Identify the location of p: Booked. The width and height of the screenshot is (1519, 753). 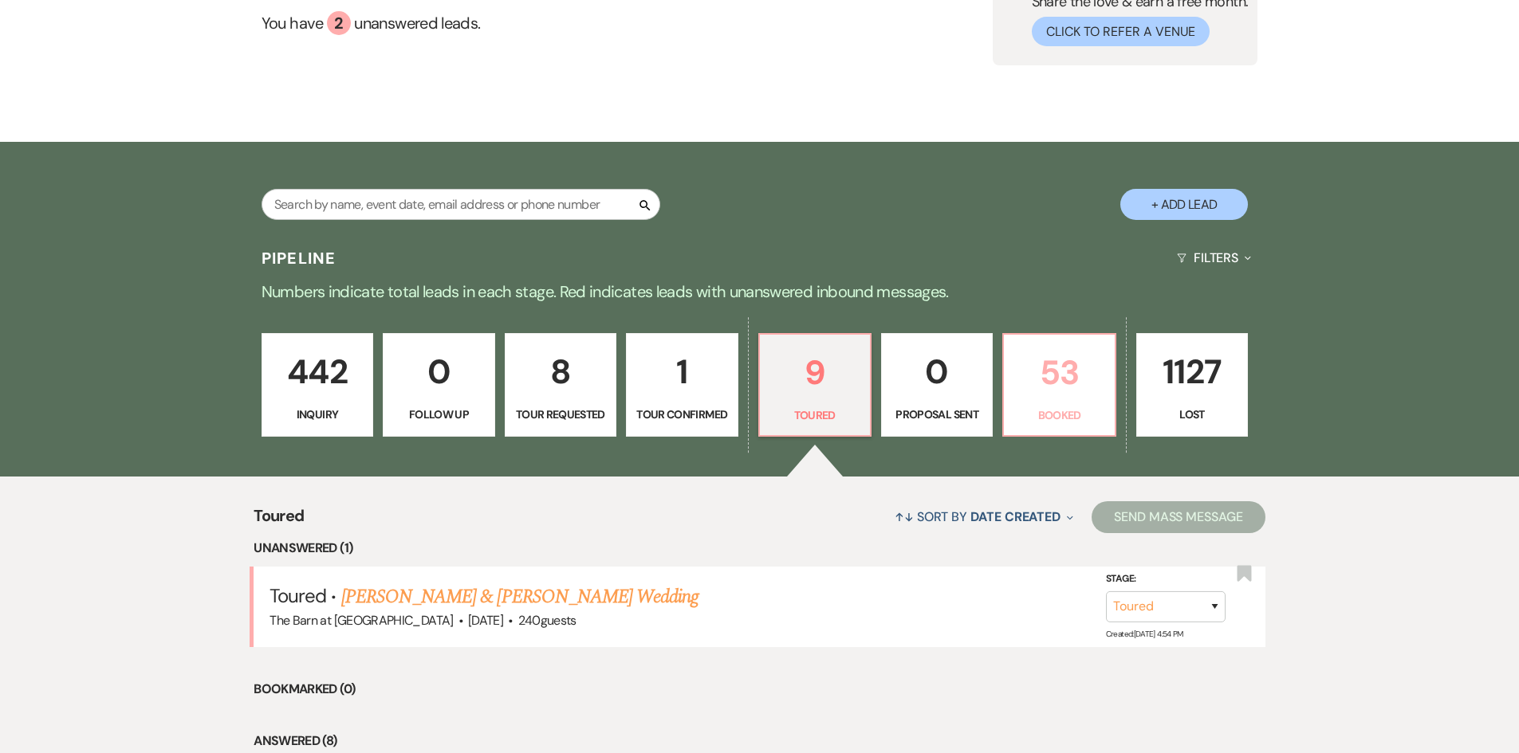
(1059, 415).